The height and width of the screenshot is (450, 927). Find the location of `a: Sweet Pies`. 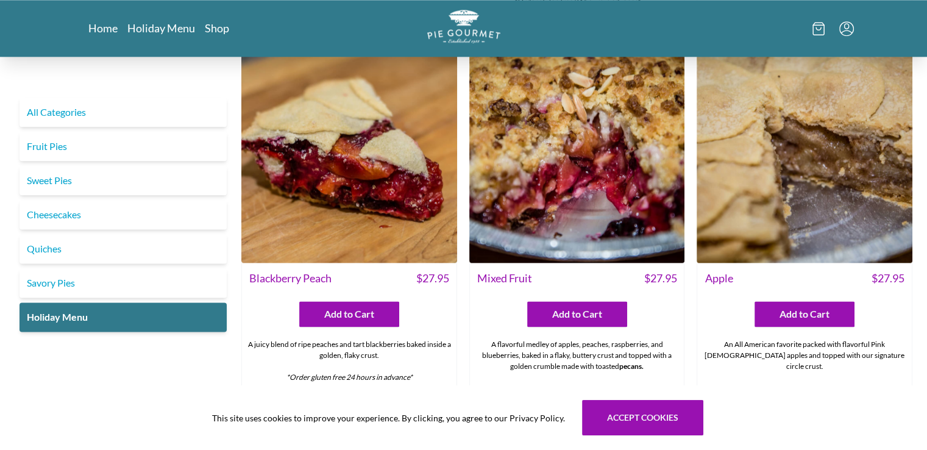

a: Sweet Pies is located at coordinates (123, 180).